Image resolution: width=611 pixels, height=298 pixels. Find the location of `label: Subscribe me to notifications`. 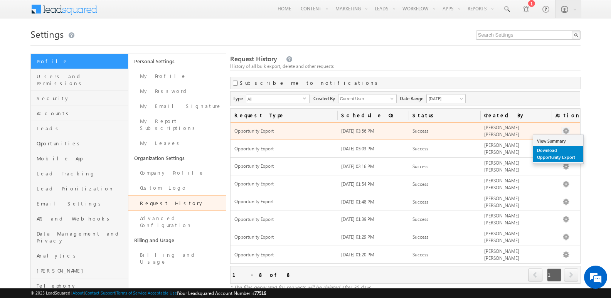

label: Subscribe me to notifications is located at coordinates (310, 83).